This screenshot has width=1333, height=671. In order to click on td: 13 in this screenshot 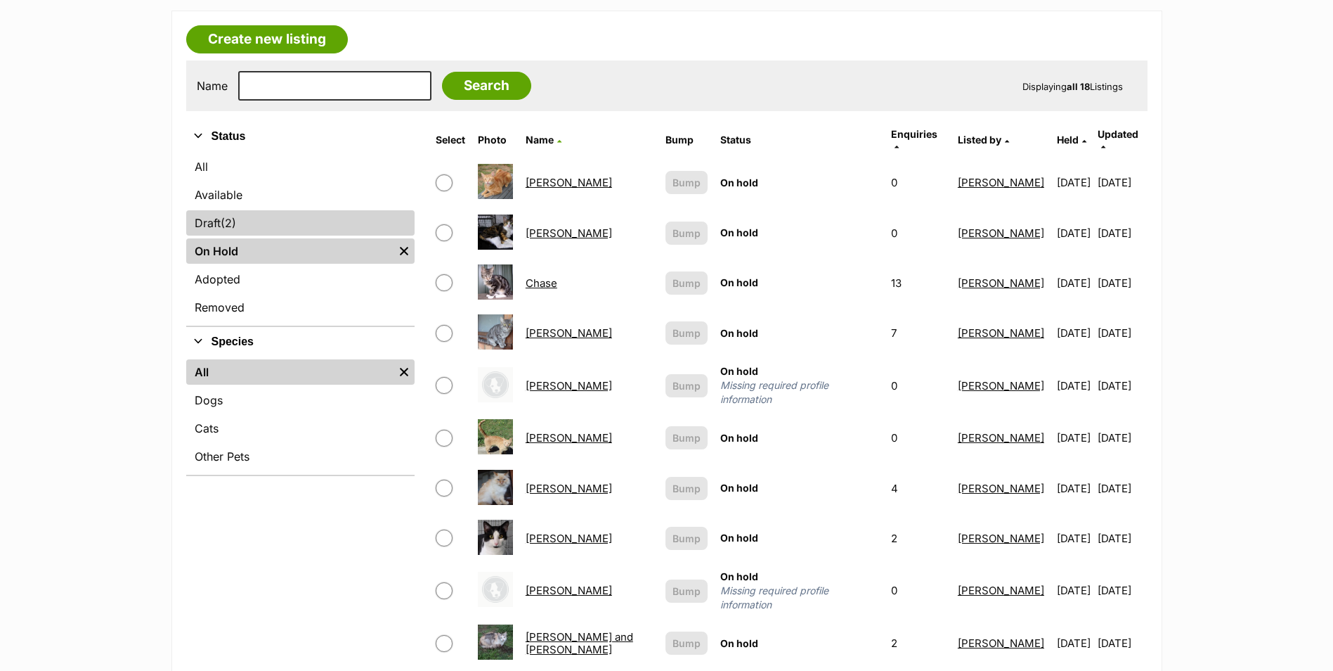, I will do `click(918, 283)`.